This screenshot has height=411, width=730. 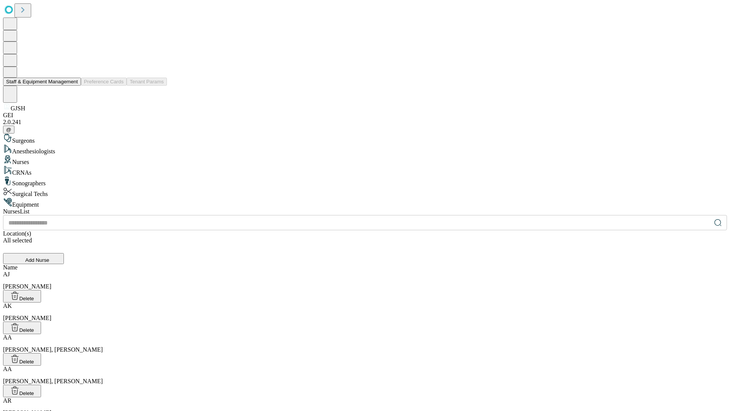 What do you see at coordinates (365, 122) in the screenshot?
I see `div: 2.0.241` at bounding box center [365, 122].